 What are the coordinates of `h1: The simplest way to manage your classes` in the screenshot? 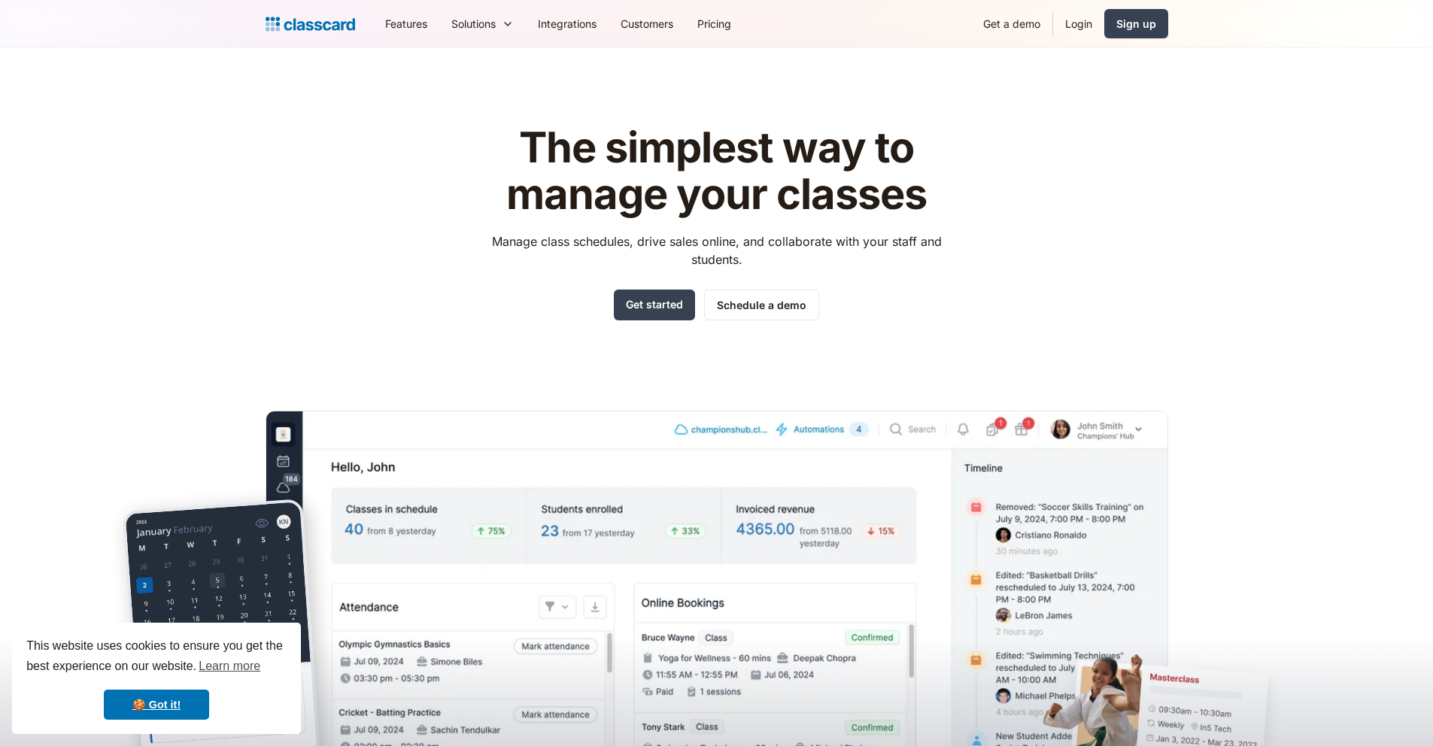 It's located at (716, 171).